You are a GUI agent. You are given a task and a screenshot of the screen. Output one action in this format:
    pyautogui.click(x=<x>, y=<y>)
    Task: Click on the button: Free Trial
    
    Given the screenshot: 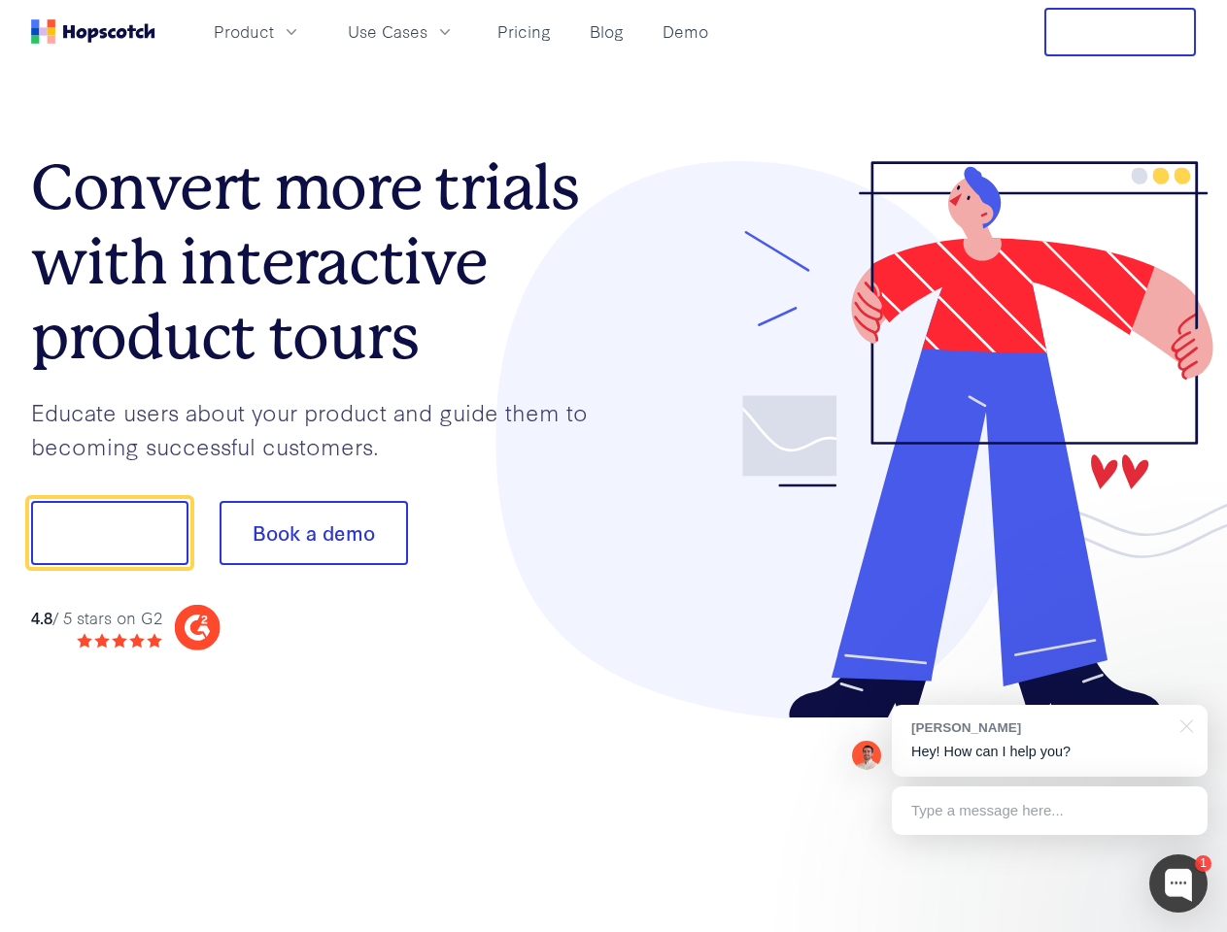 What is the action you would take?
    pyautogui.click(x=1120, y=32)
    